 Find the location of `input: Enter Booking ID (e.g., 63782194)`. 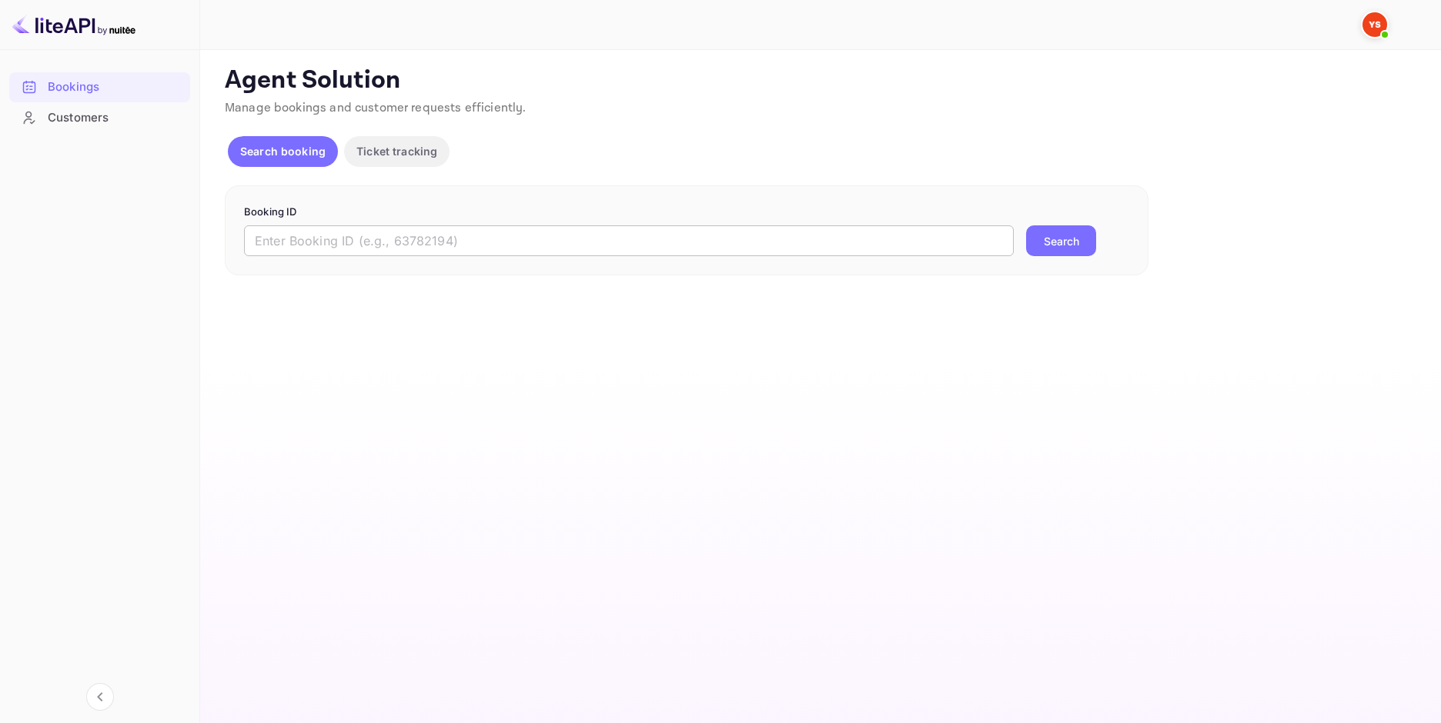

input: Enter Booking ID (e.g., 63782194) is located at coordinates (629, 241).